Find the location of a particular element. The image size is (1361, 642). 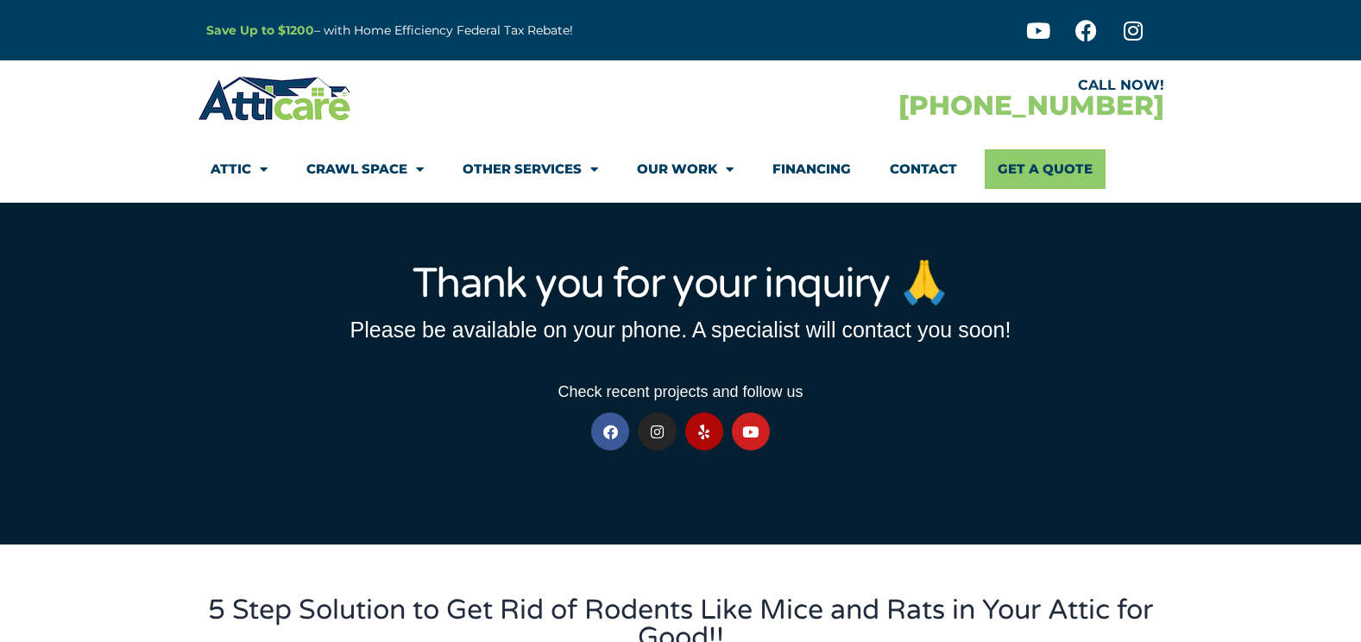

h3: Please be available on your phone. A specialist will contact you soon! is located at coordinates (681, 330).